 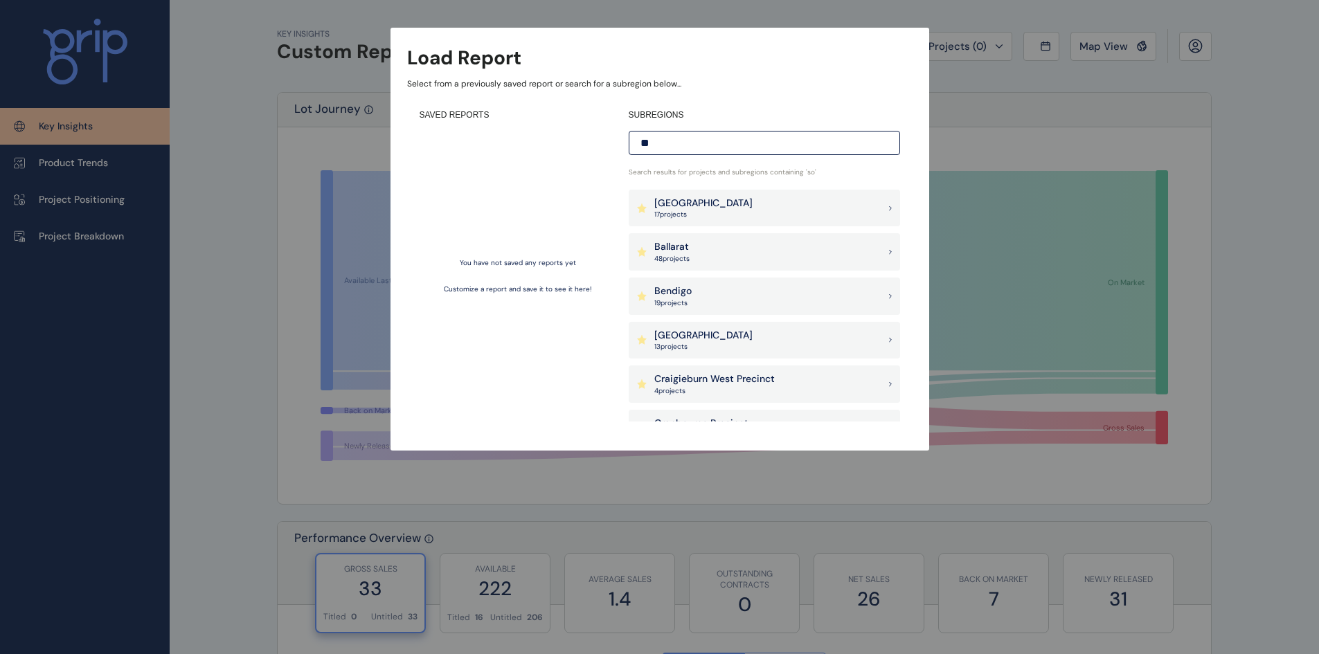 What do you see at coordinates (518, 115) in the screenshot?
I see `h4: SAVED REPORTS` at bounding box center [518, 115].